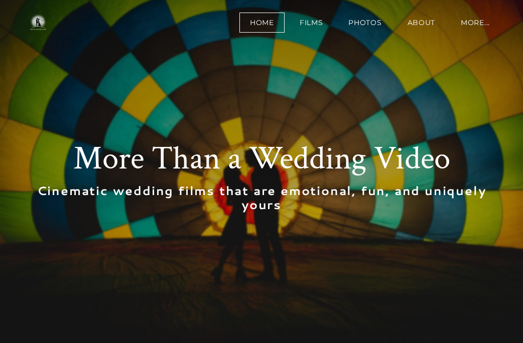  What do you see at coordinates (421, 23) in the screenshot?
I see `a: About` at bounding box center [421, 23].